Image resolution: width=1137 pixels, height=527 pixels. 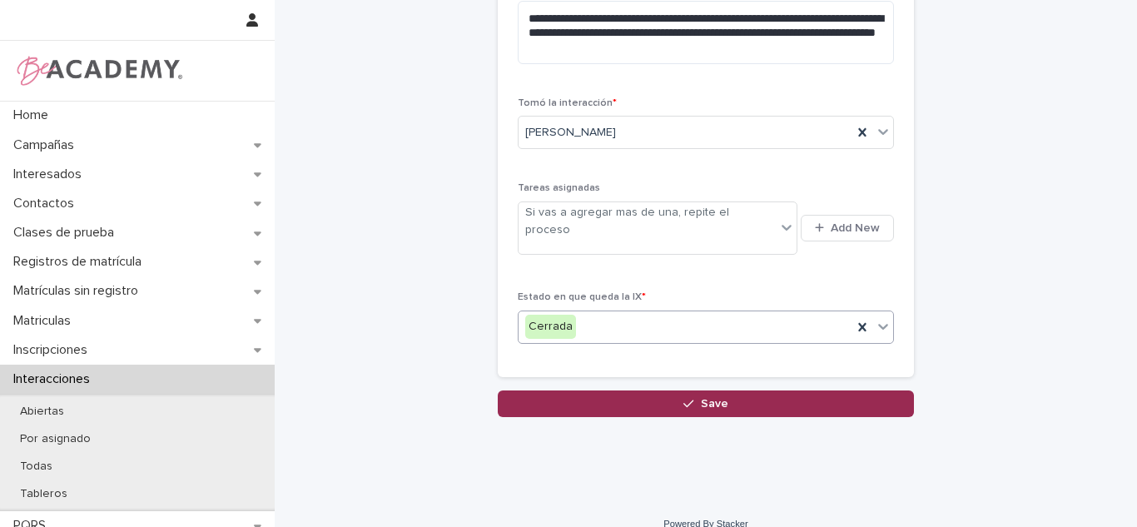 I want to click on p: Abiertas, so click(x=42, y=411).